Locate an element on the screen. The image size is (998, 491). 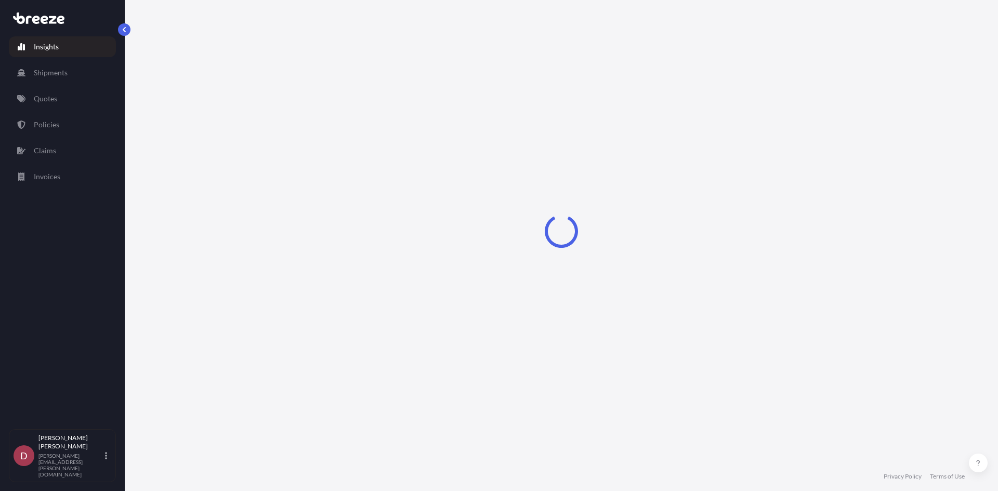
span: D is located at coordinates (24, 456).